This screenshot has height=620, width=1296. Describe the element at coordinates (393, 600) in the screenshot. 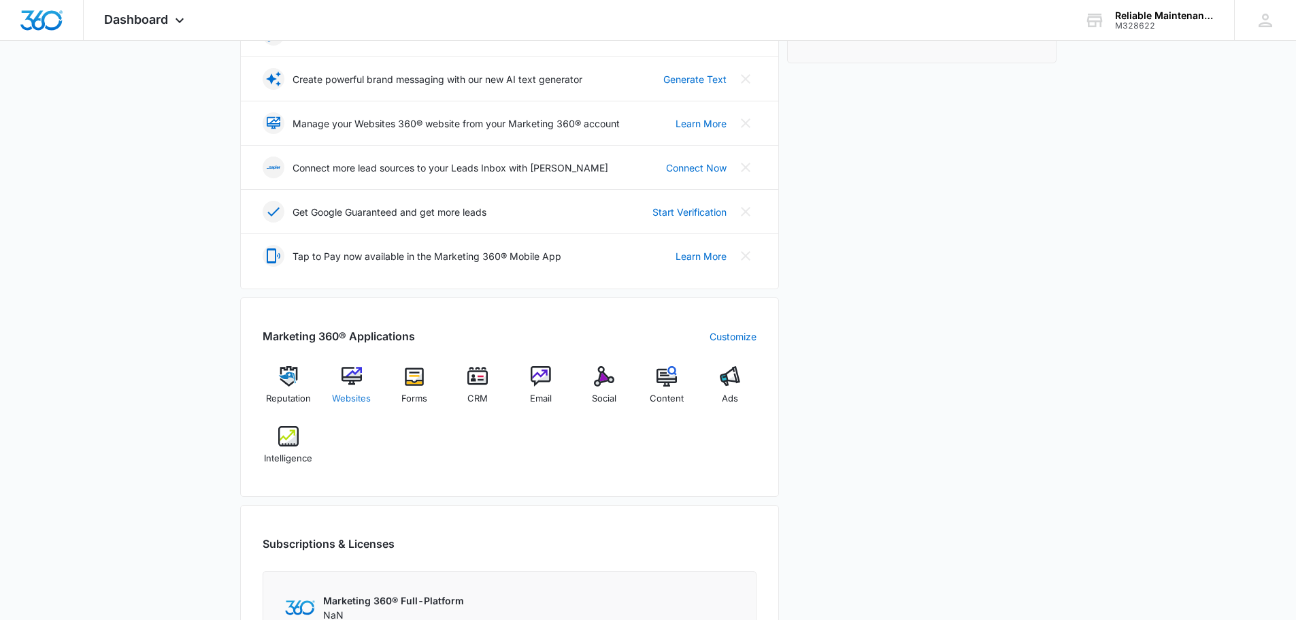

I see `p: Marketing 360® Full-Platform` at that location.